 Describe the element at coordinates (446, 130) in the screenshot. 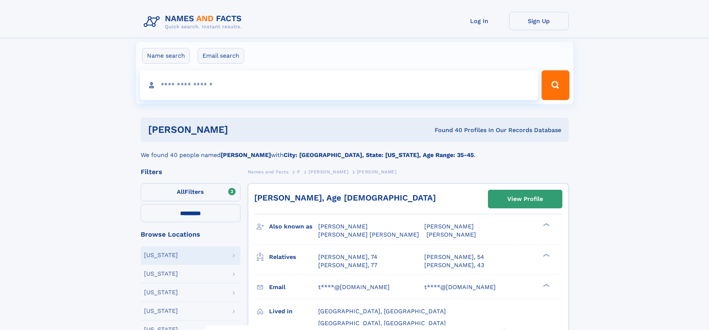

I see `div: Found 40 Profiles In Our Records Database` at that location.